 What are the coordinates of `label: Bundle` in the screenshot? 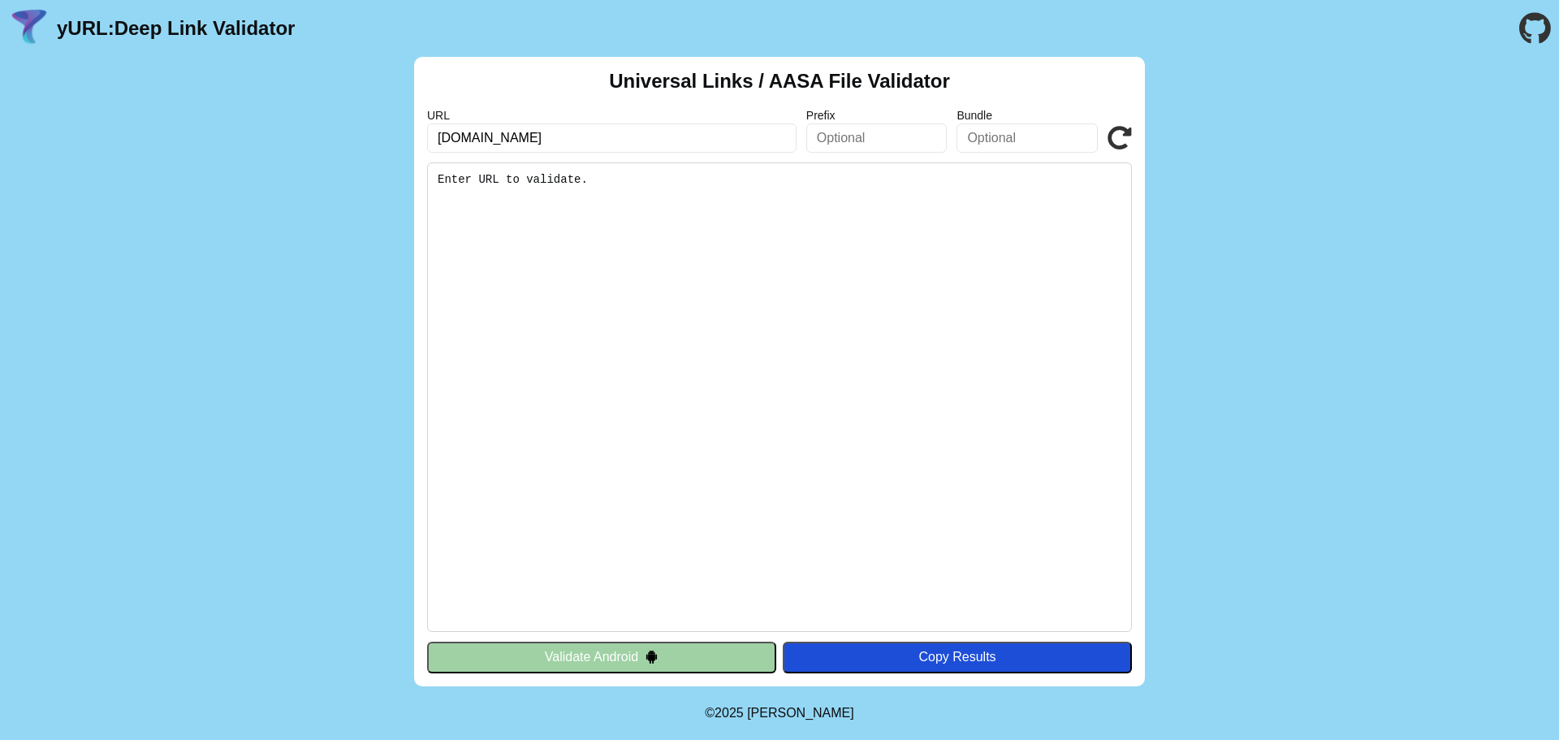 It's located at (1027, 115).